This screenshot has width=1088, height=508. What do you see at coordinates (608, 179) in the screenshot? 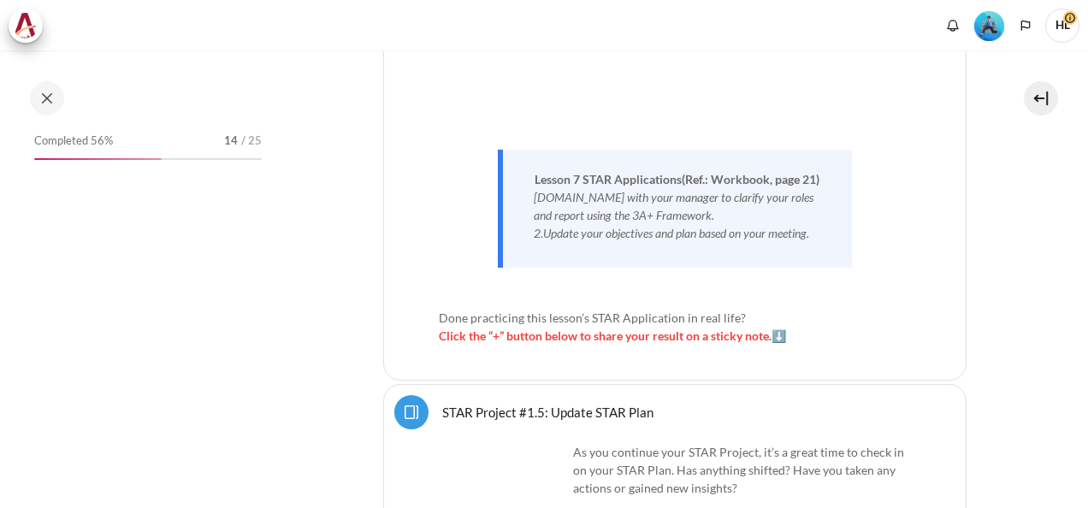
I see `strong: Lesson 7 STAR Applications` at bounding box center [608, 179].